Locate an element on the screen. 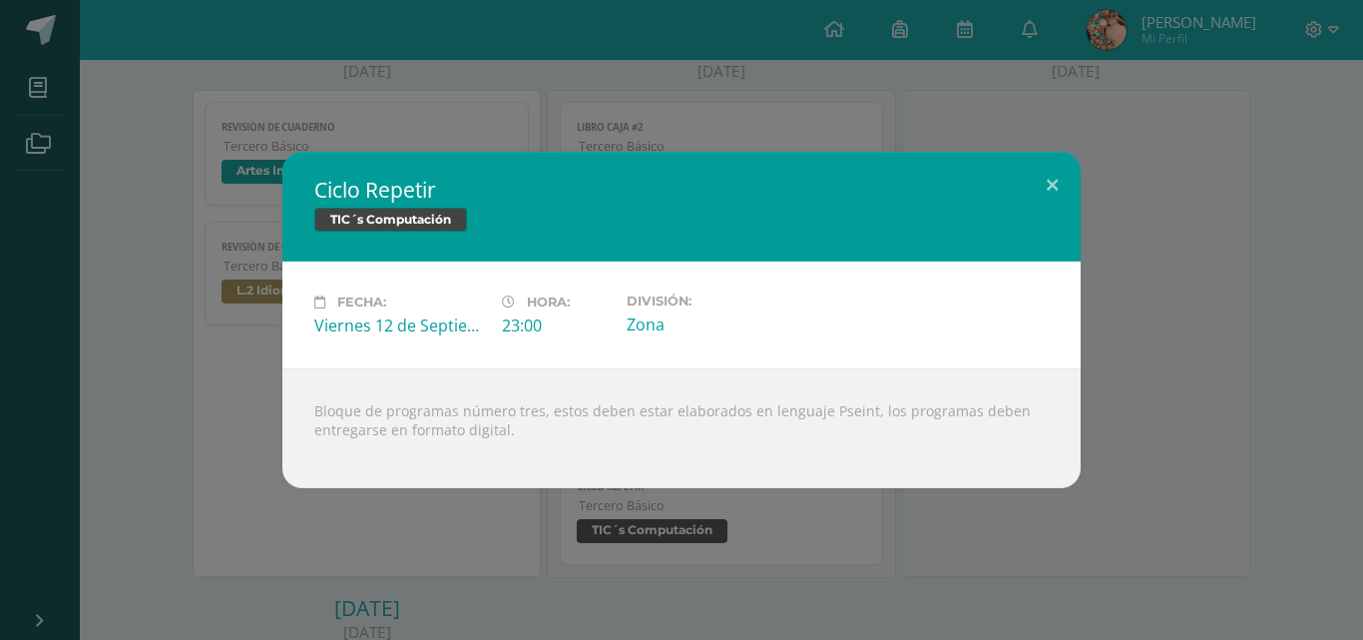 The width and height of the screenshot is (1363, 640). div: Bloque de programas número tres, estos deben estar elaborados en lenguaje Pseint, los programas d... is located at coordinates (681, 428).